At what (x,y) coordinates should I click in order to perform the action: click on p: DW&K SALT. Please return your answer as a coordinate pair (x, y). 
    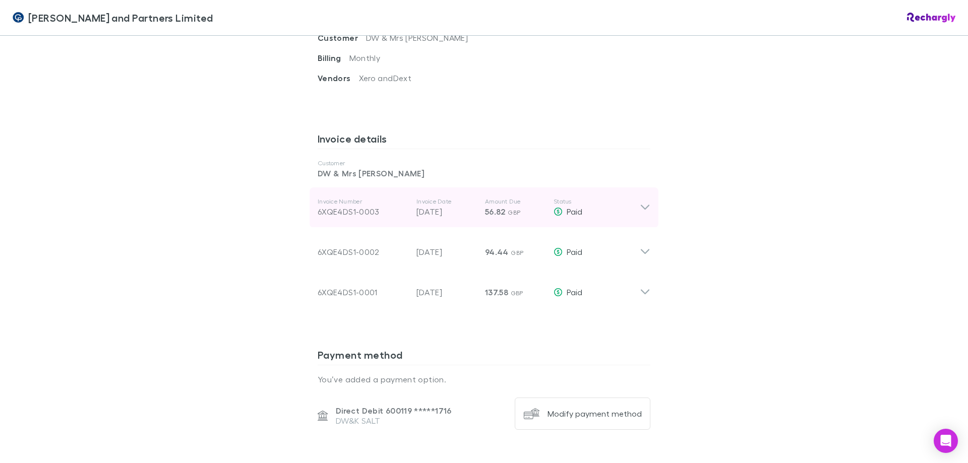
    Looking at the image, I should click on (394, 421).